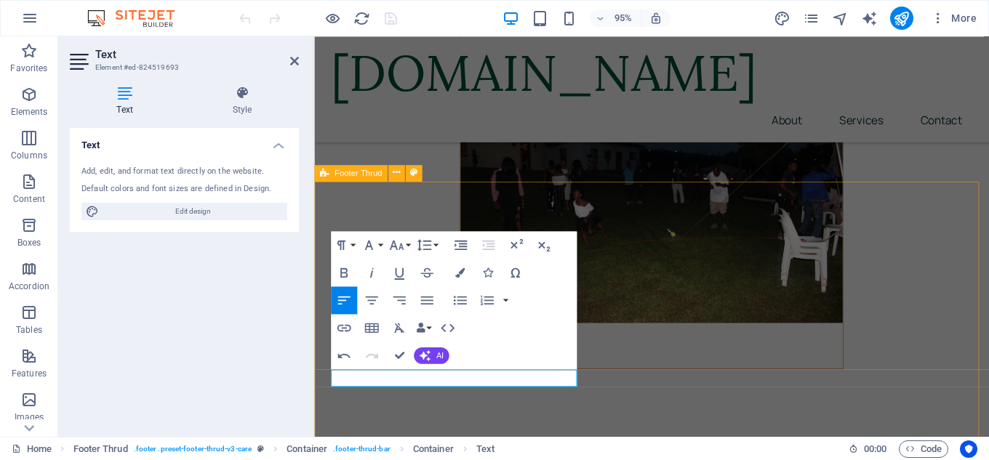 The height and width of the screenshot is (460, 989). I want to click on button: Code, so click(923, 449).